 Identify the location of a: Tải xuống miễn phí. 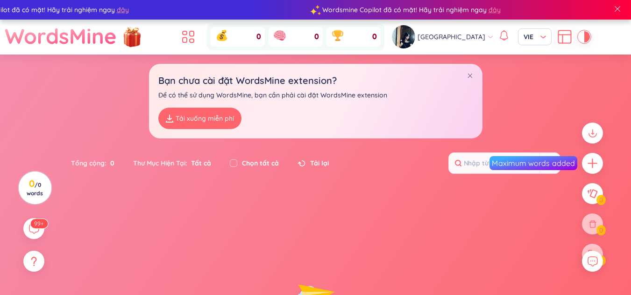
(200, 119).